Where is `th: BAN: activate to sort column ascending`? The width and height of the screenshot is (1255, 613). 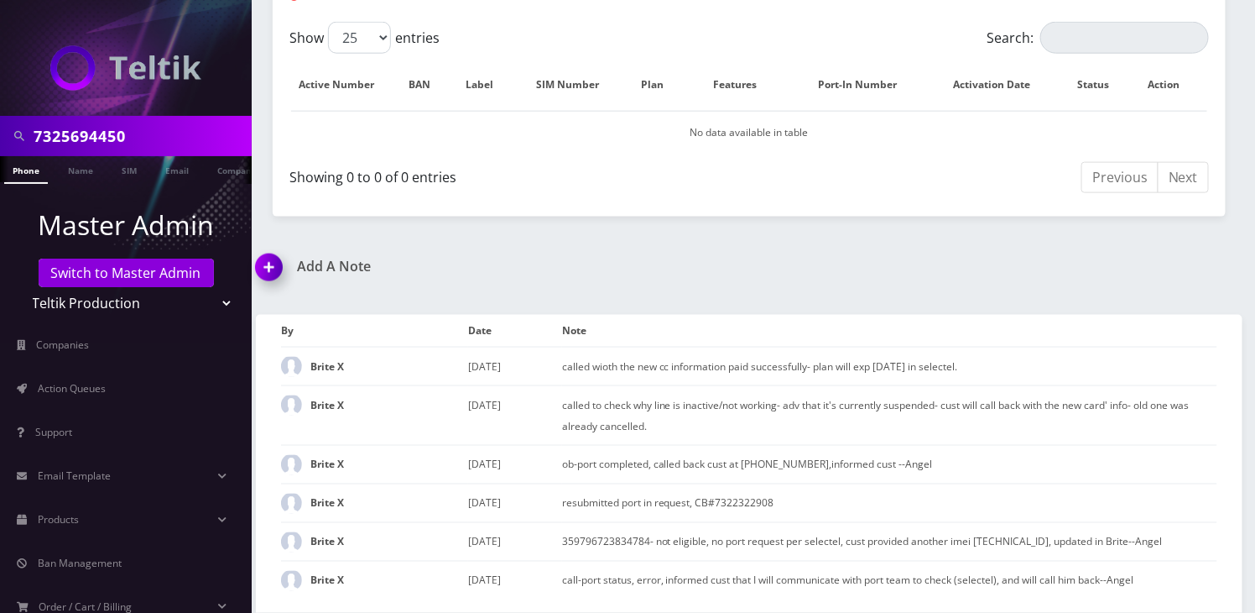 th: BAN: activate to sort column ascending is located at coordinates (428, 85).